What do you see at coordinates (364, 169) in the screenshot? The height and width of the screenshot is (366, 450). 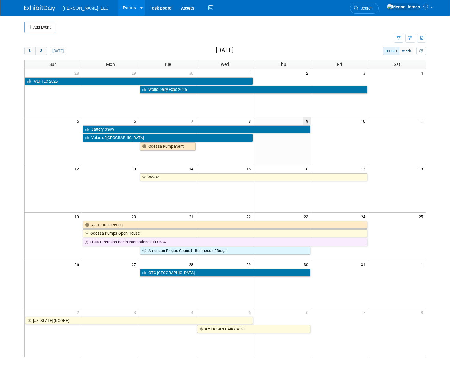 I see `span: 17` at bounding box center [364, 169].